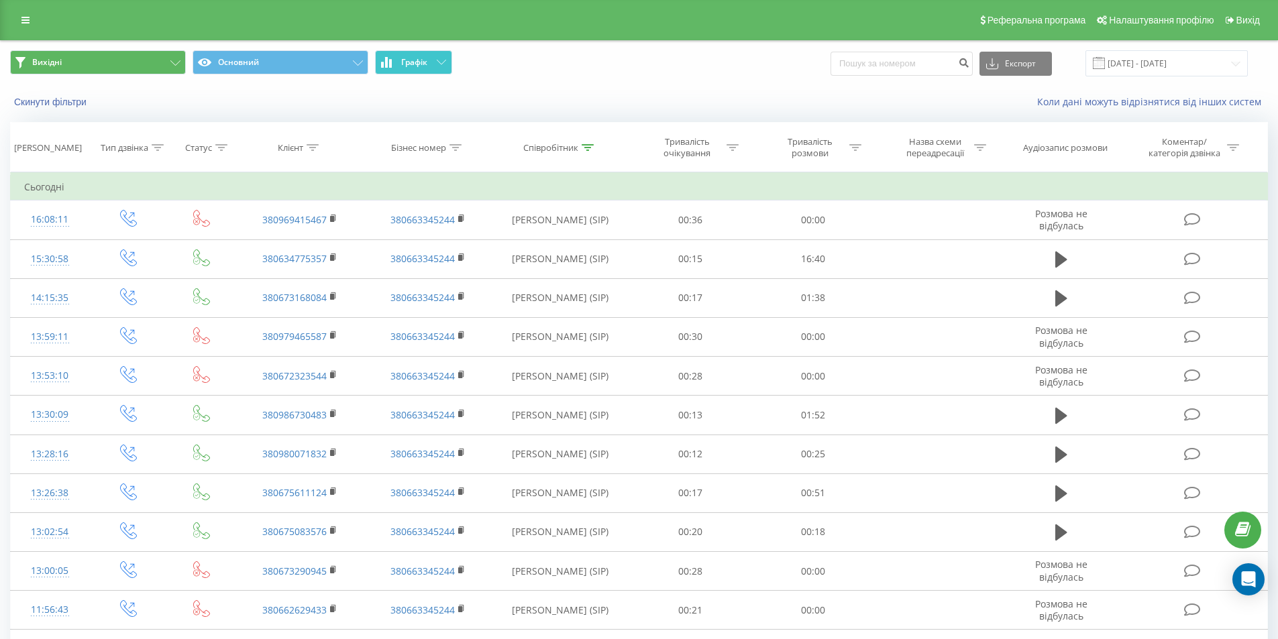 Image resolution: width=1278 pixels, height=639 pixels. What do you see at coordinates (690, 610) in the screenshot?
I see `td: 00:21` at bounding box center [690, 610].